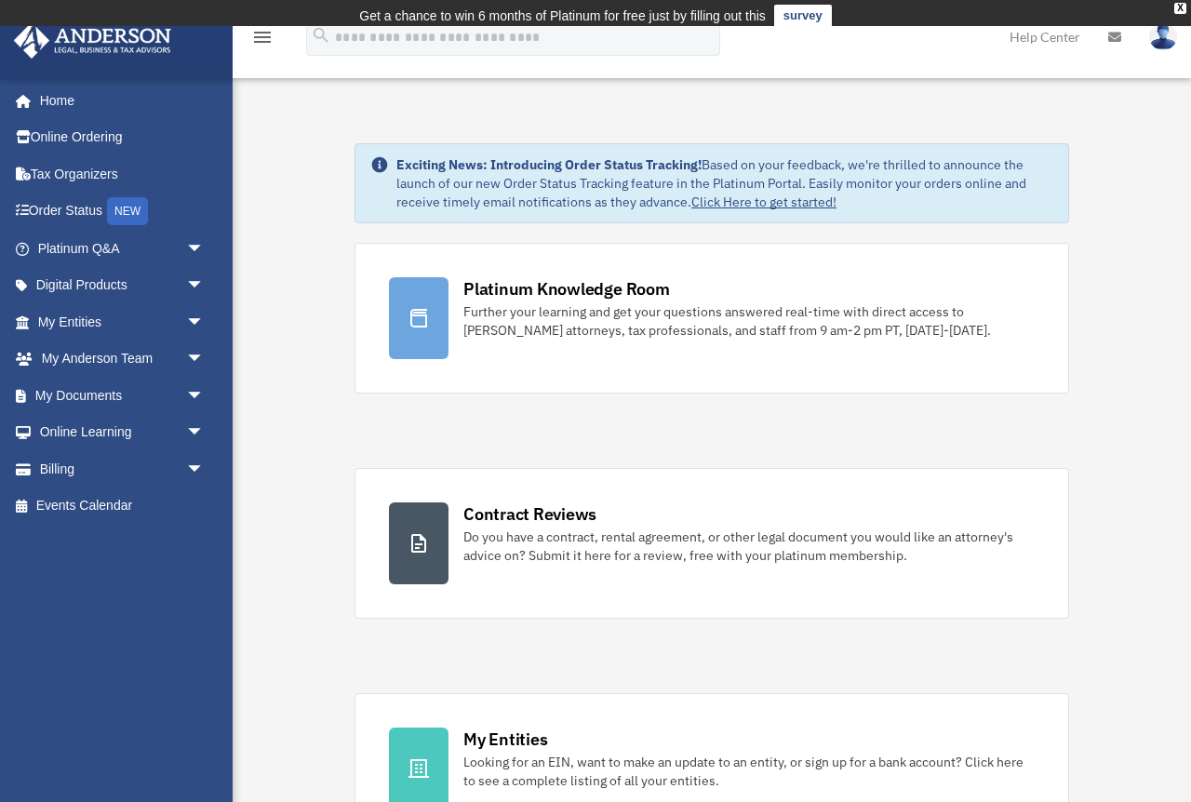 The image size is (1191, 802). Describe the element at coordinates (505, 739) in the screenshot. I see `div: My Entities` at that location.